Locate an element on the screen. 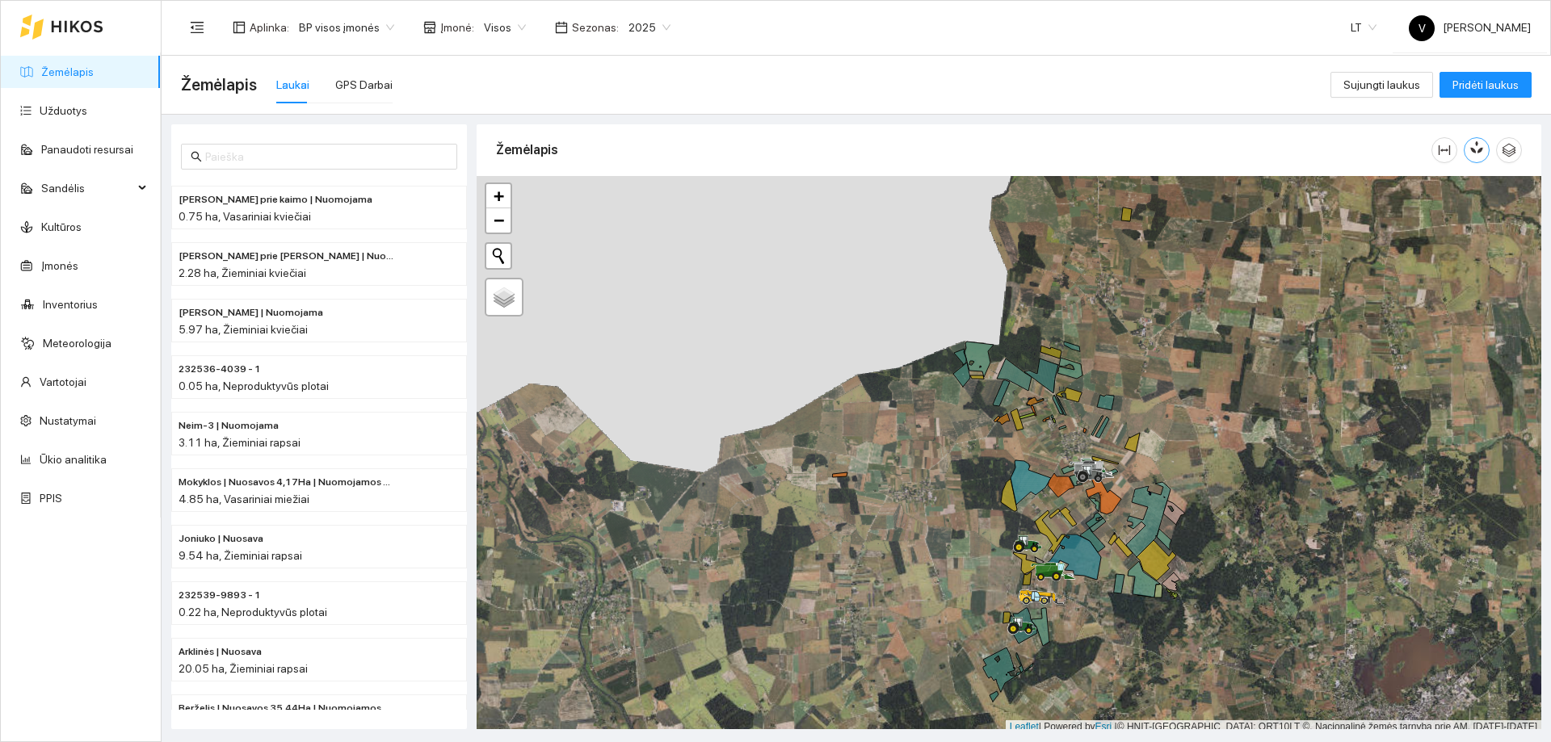 The image size is (1551, 742). span: 2.28 ha, Žieminiai kviečiai is located at coordinates (242, 273).